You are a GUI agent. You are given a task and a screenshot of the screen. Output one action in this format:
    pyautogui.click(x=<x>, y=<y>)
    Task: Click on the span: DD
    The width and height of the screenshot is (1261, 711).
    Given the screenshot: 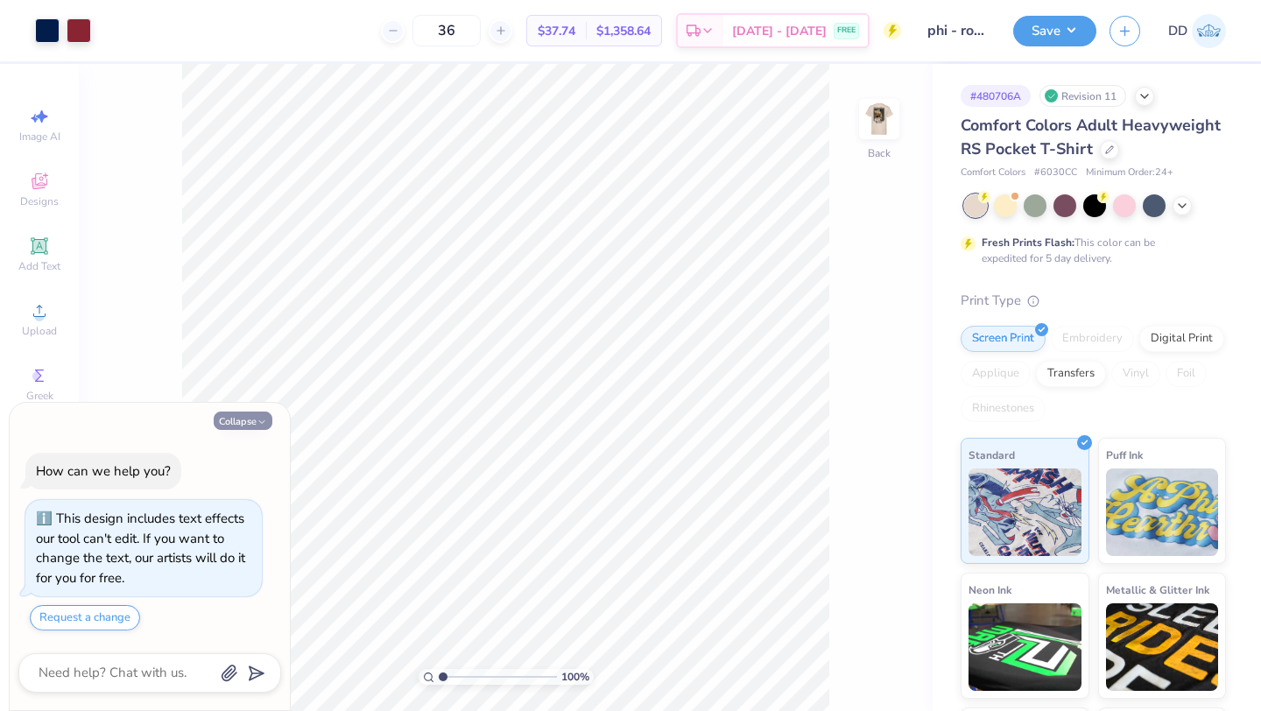 What is the action you would take?
    pyautogui.click(x=1178, y=31)
    